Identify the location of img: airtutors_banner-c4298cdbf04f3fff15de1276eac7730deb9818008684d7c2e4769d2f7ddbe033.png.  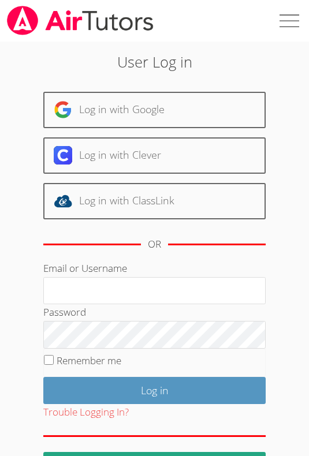
(80, 20).